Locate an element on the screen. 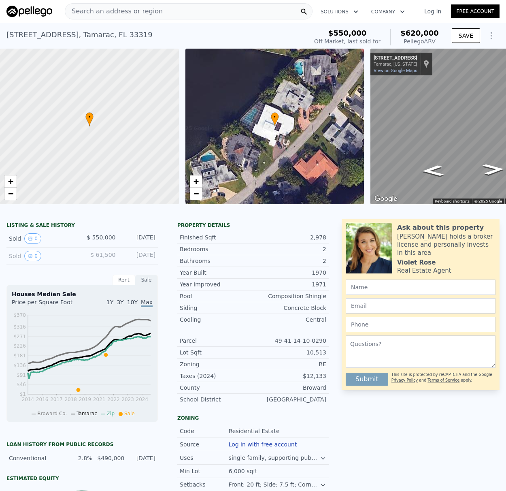 This screenshot has height=491, width=506. tspan: 2023 is located at coordinates (128, 399).